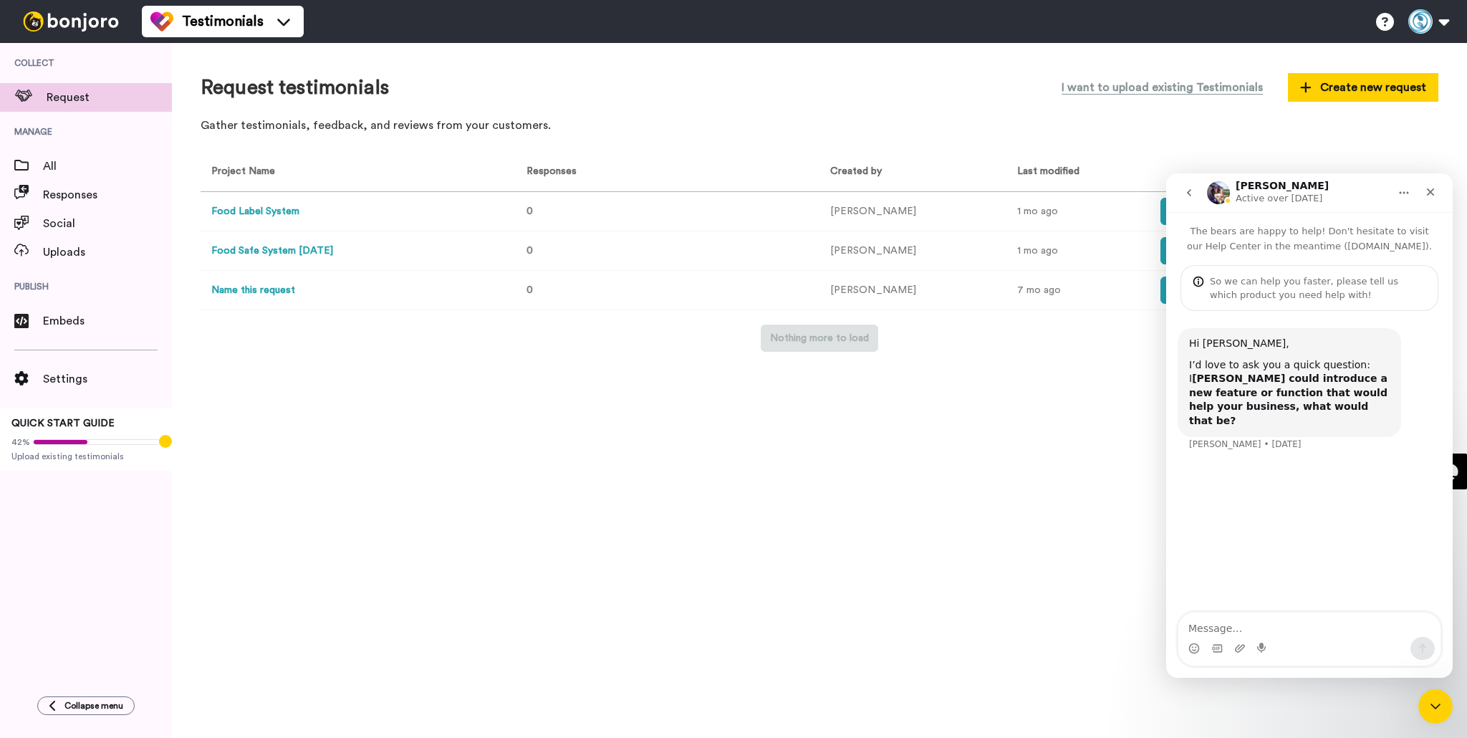 The height and width of the screenshot is (738, 1467). I want to click on button: Start recording, so click(97, 475).